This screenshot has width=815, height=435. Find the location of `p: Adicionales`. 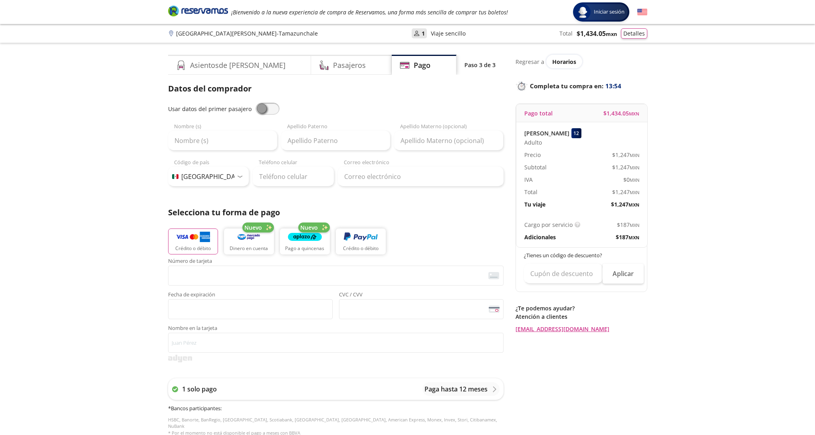

p: Adicionales is located at coordinates (540, 237).